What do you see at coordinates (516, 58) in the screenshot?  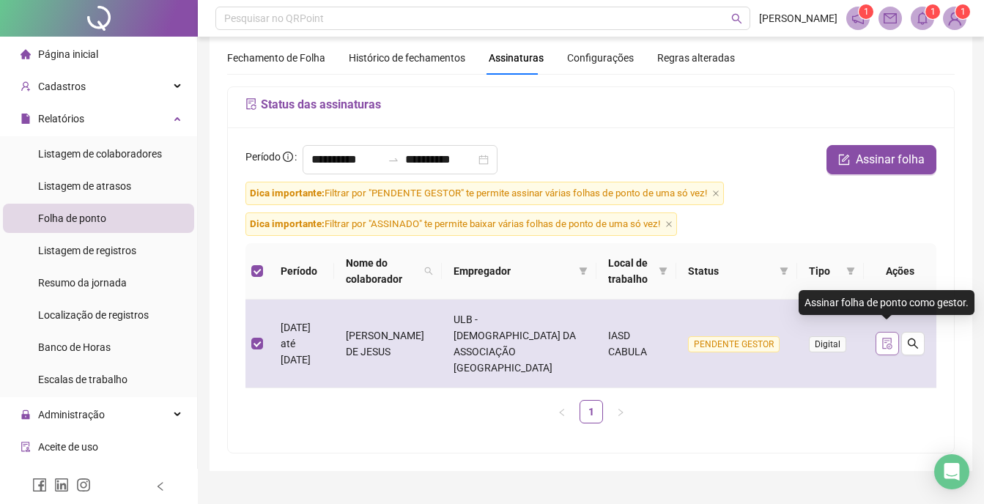 I see `span: Assinaturas` at bounding box center [516, 58].